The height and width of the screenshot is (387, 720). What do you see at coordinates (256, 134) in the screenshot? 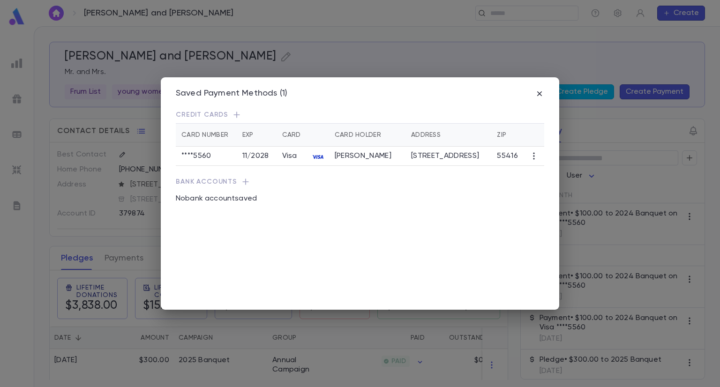
I see `th: Exp` at bounding box center [256, 134].